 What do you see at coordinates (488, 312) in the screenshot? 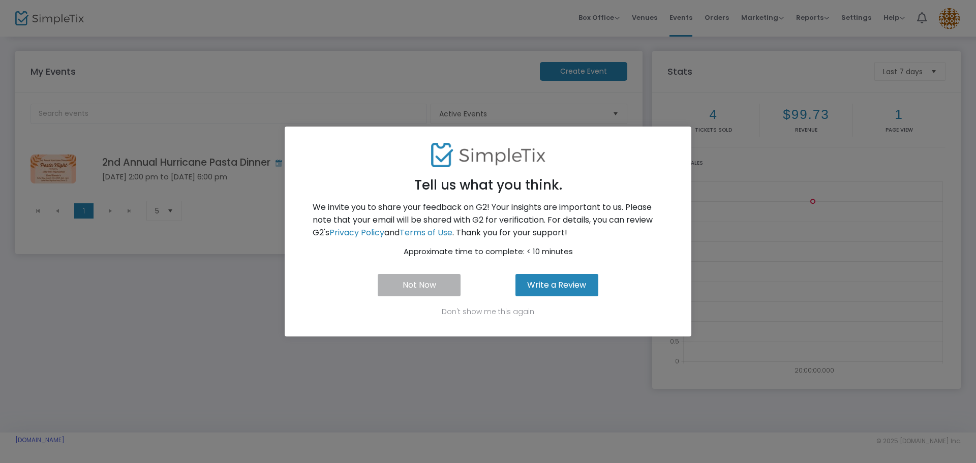
I see `p: Don't show me this again` at bounding box center [488, 312].